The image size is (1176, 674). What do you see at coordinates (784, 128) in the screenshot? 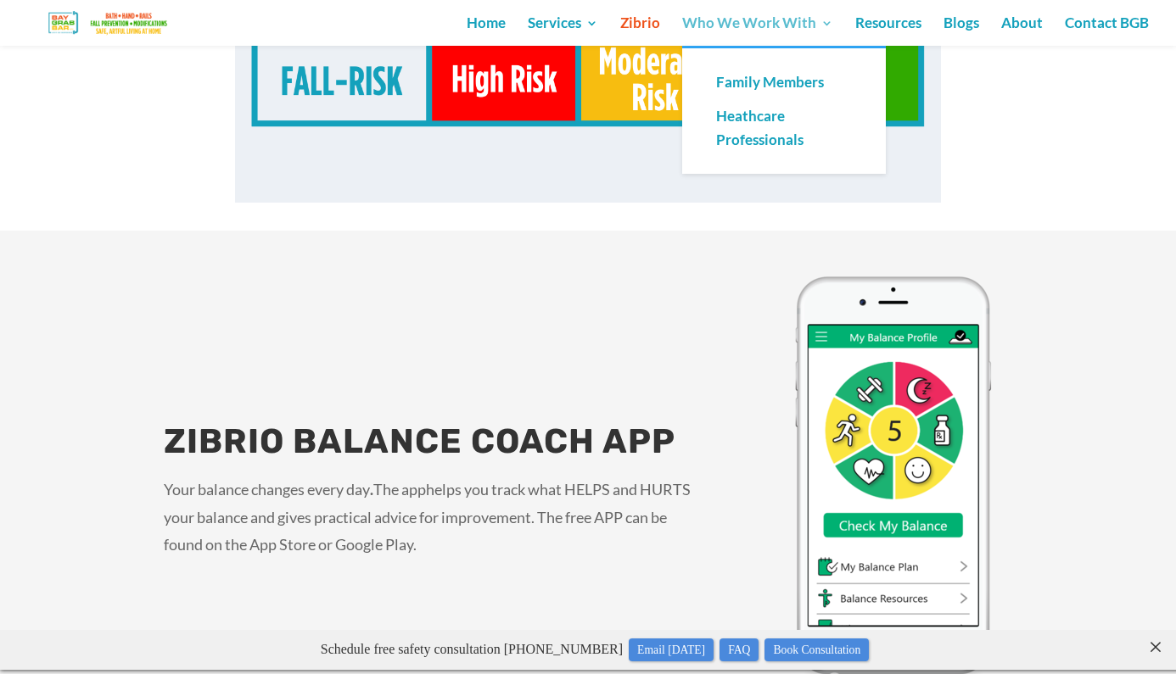
I see `a: Heathcare Professionals` at bounding box center [784, 128].